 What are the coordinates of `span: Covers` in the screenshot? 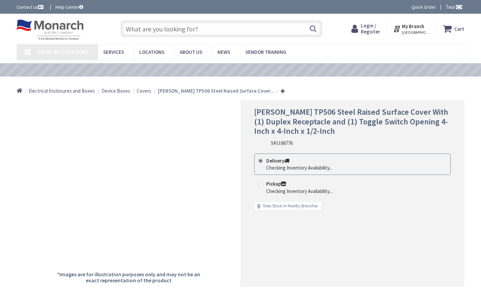 It's located at (144, 90).